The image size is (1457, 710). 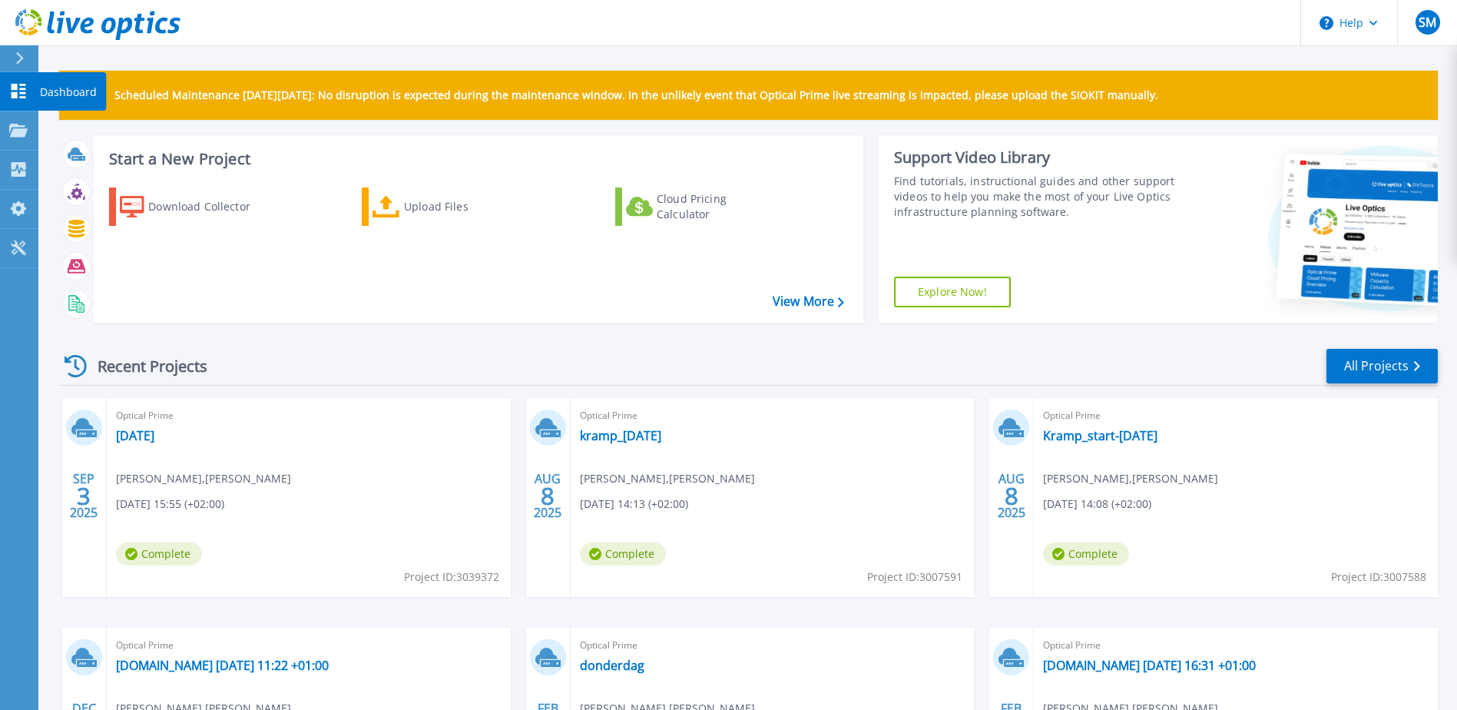 What do you see at coordinates (612, 665) in the screenshot?
I see `a: donderdag` at bounding box center [612, 665].